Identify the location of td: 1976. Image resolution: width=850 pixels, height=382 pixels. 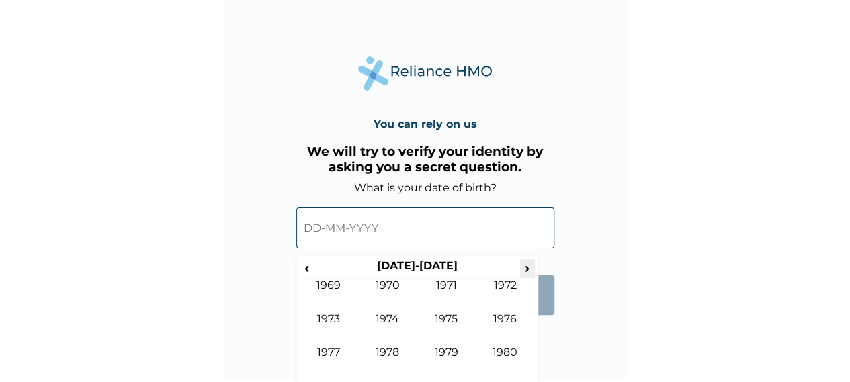
(505, 329).